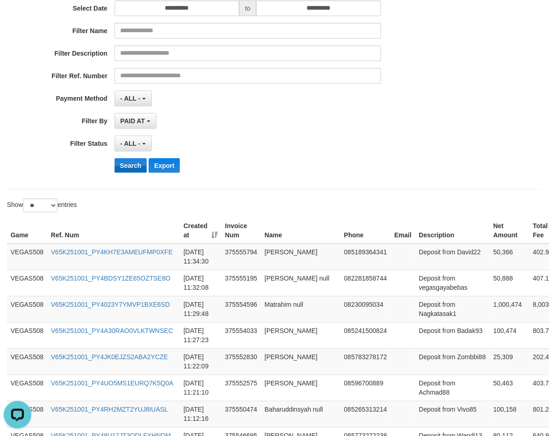 This screenshot has height=436, width=549. Describe the element at coordinates (241, 283) in the screenshot. I see `td: 375555195` at that location.